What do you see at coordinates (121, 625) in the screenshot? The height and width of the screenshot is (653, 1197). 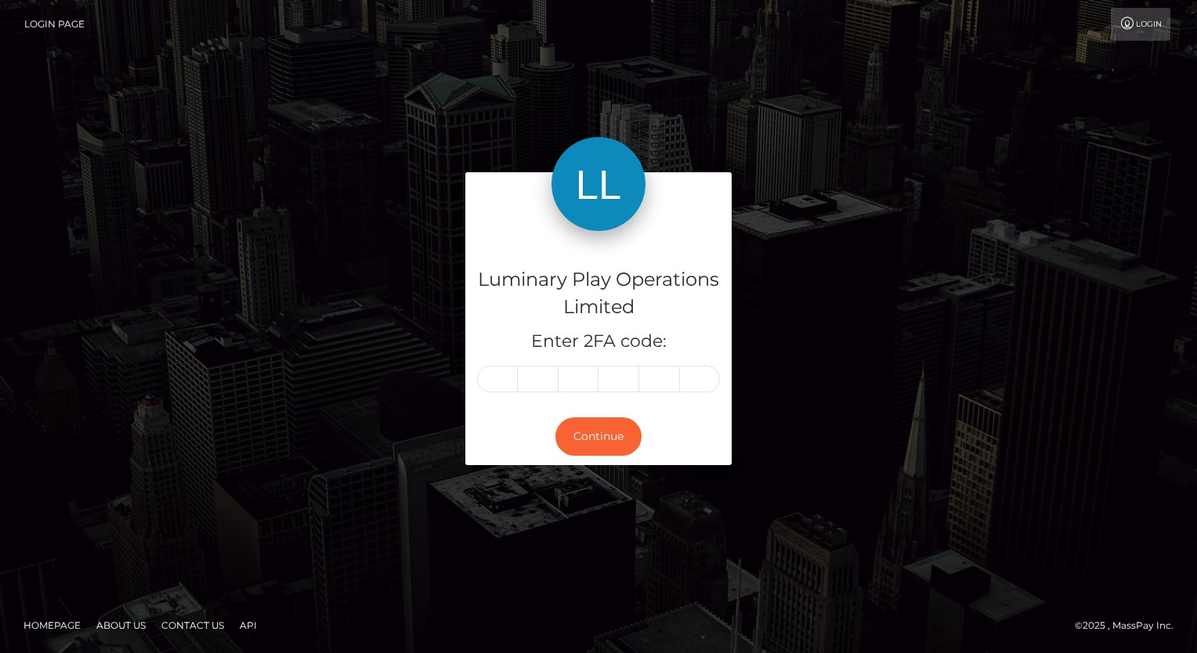 I see `a: About Us` at bounding box center [121, 625].